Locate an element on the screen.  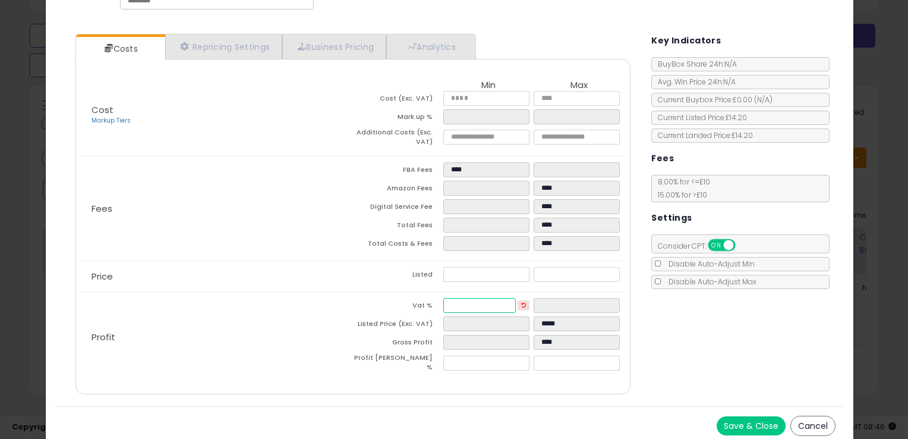
span: 8.00 % for <= £10 is located at coordinates (681, 188).